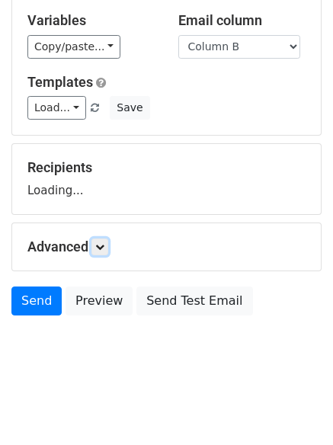 Image resolution: width=333 pixels, height=445 pixels. What do you see at coordinates (166, 168) in the screenshot?
I see `h5: Recipients` at bounding box center [166, 168].